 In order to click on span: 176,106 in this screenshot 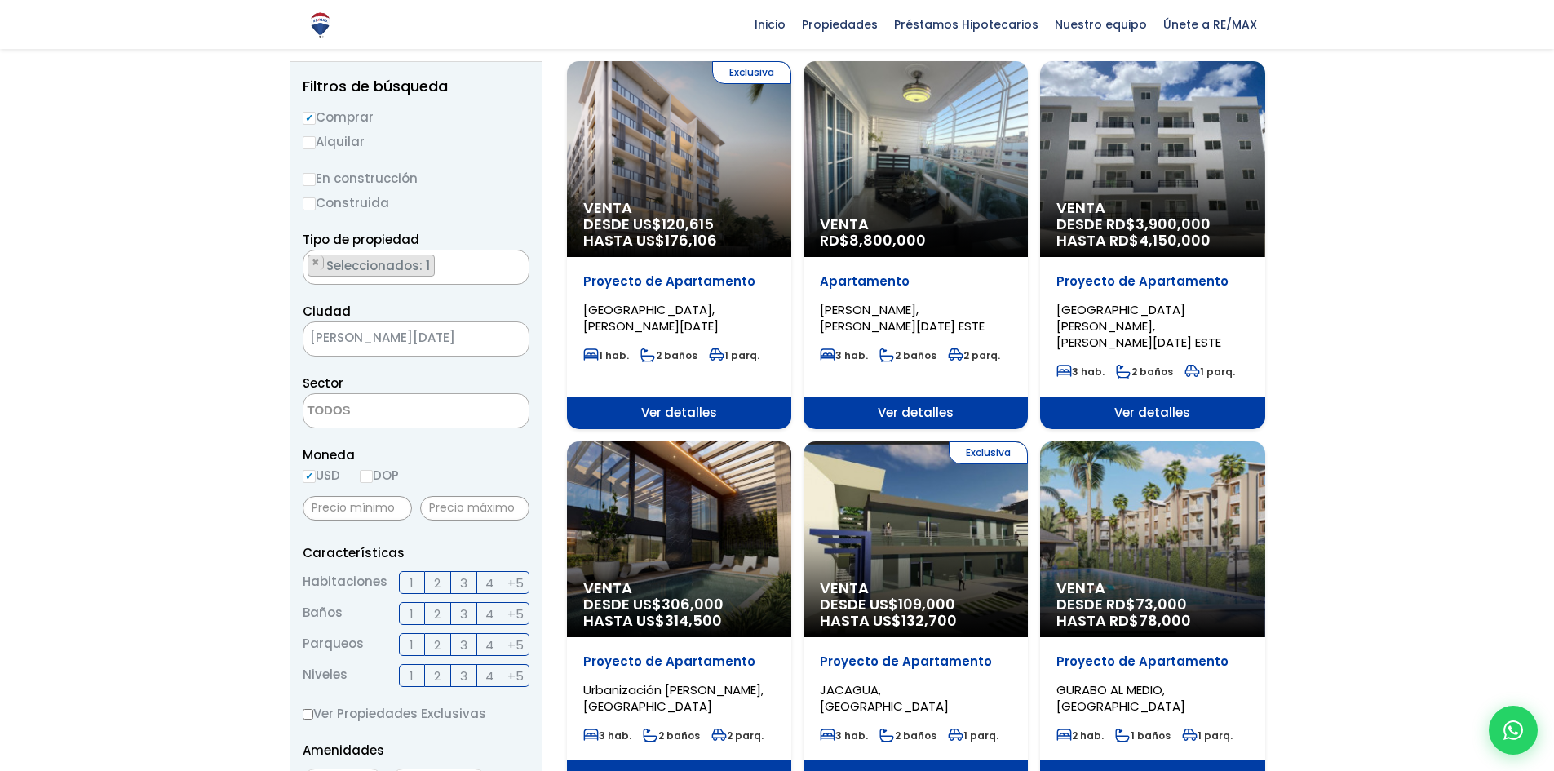, I will do `click(691, 240)`.